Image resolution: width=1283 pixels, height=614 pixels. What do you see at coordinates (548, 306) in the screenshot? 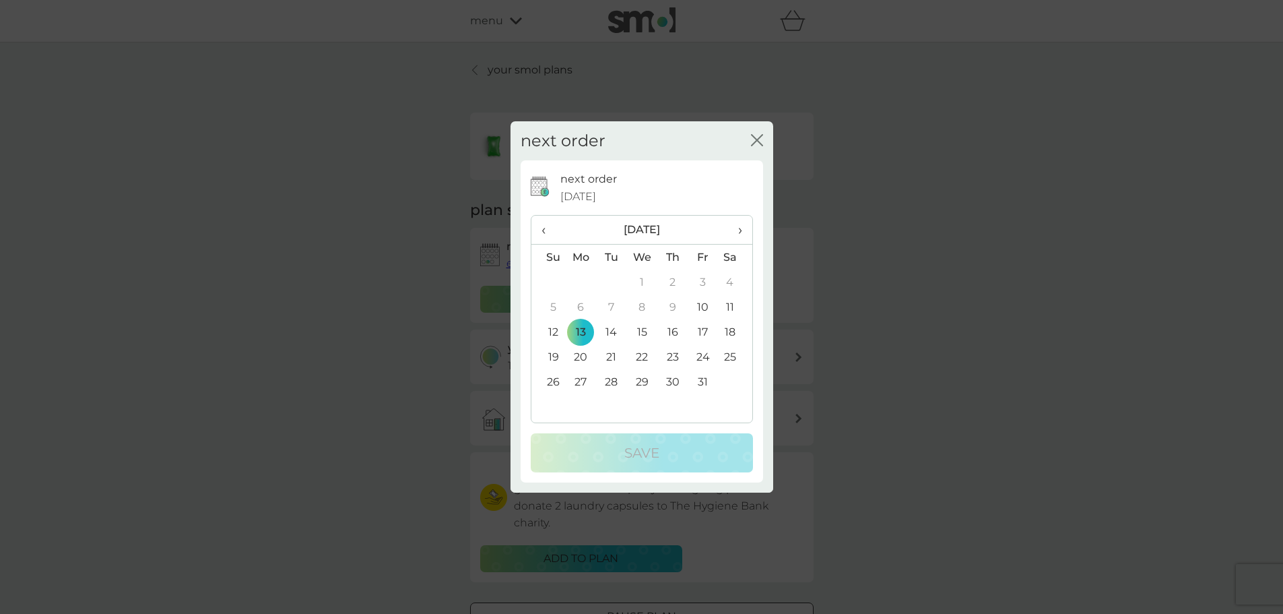
I see `td: 5` at bounding box center [548, 306].